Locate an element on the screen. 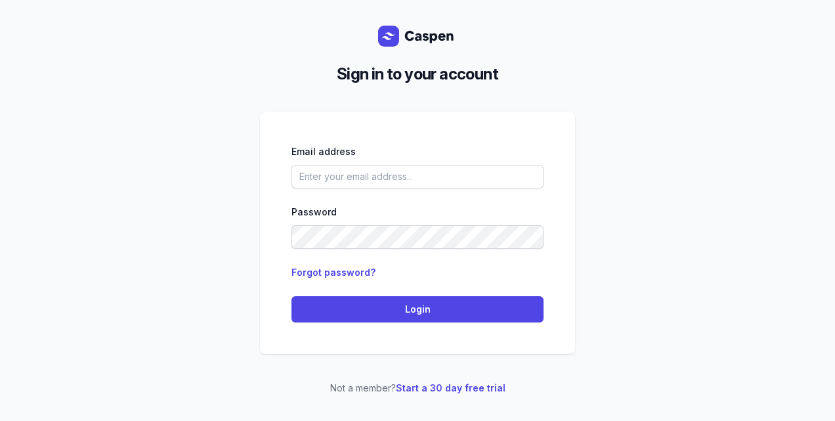 The height and width of the screenshot is (421, 835). div: Email address is located at coordinates (418, 152).